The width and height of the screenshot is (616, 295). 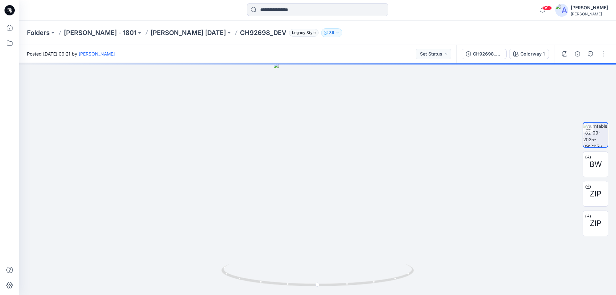 I want to click on button: CH92698_DEV, so click(x=484, y=54).